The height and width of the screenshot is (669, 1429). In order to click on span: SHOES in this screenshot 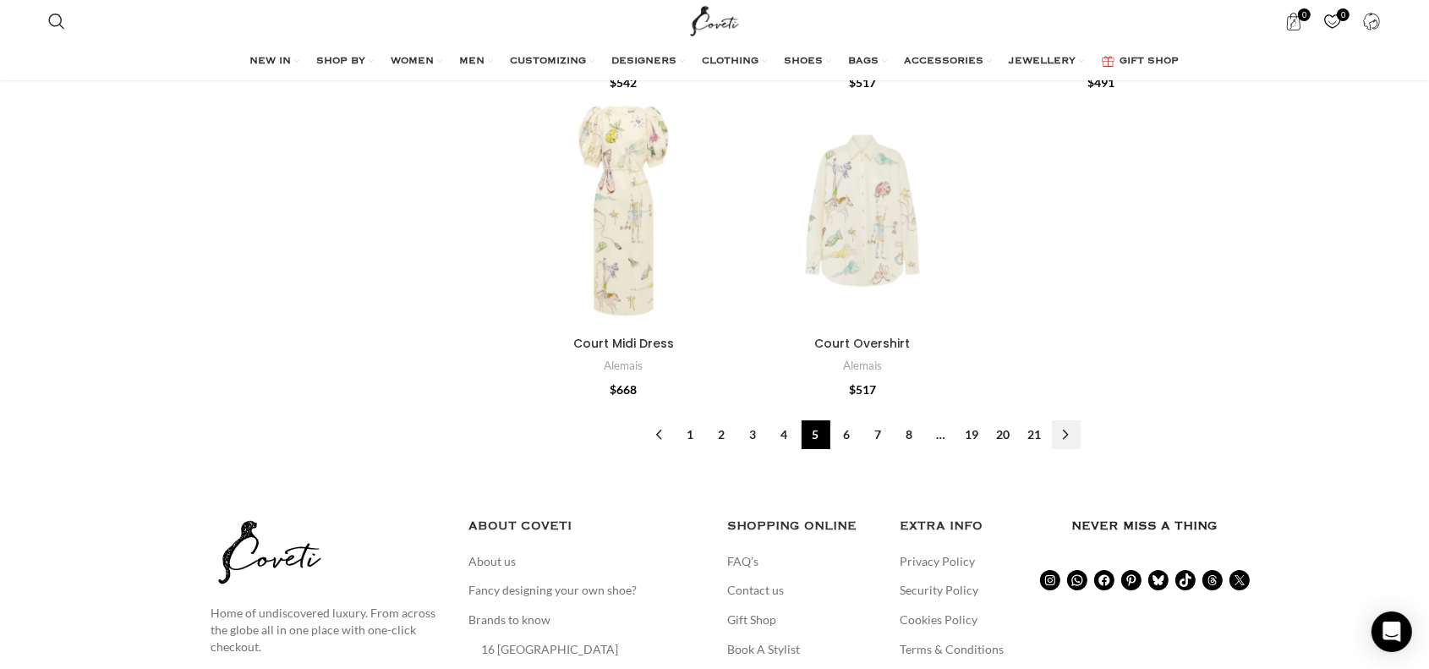, I will do `click(804, 62)`.